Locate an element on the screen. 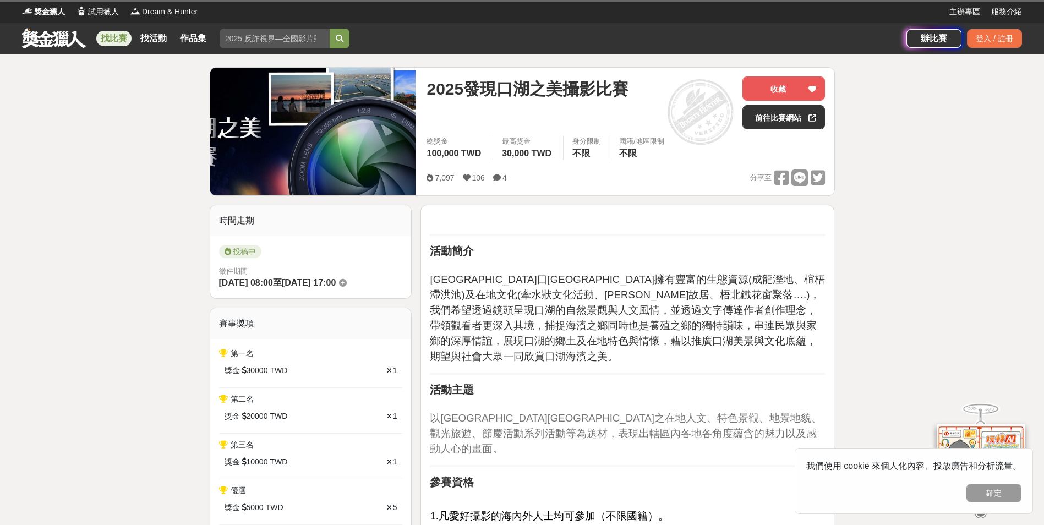  a: 辦比賽 is located at coordinates (934, 39).